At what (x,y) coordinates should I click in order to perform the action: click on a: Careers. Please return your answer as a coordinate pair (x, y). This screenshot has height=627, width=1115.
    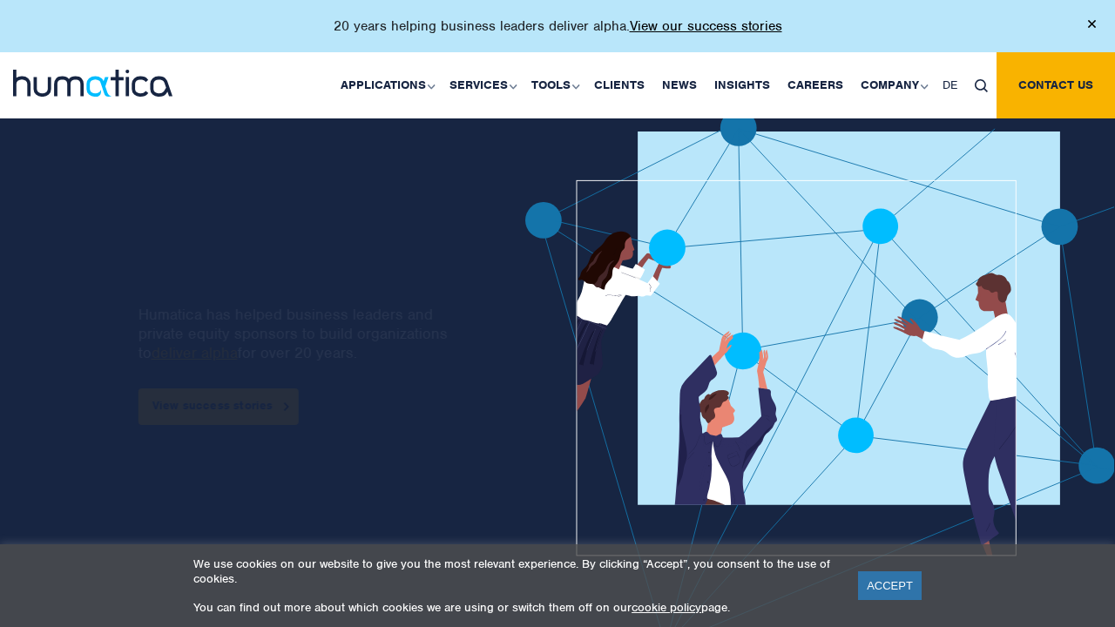
    Looking at the image, I should click on (815, 85).